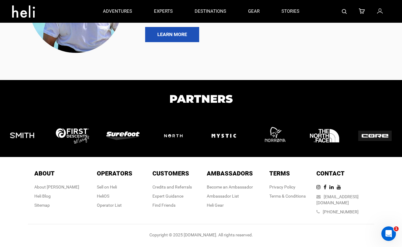 Image resolution: width=402 pixels, height=247 pixels. What do you see at coordinates (230, 196) in the screenshot?
I see `div: Ambassador List` at bounding box center [230, 196].